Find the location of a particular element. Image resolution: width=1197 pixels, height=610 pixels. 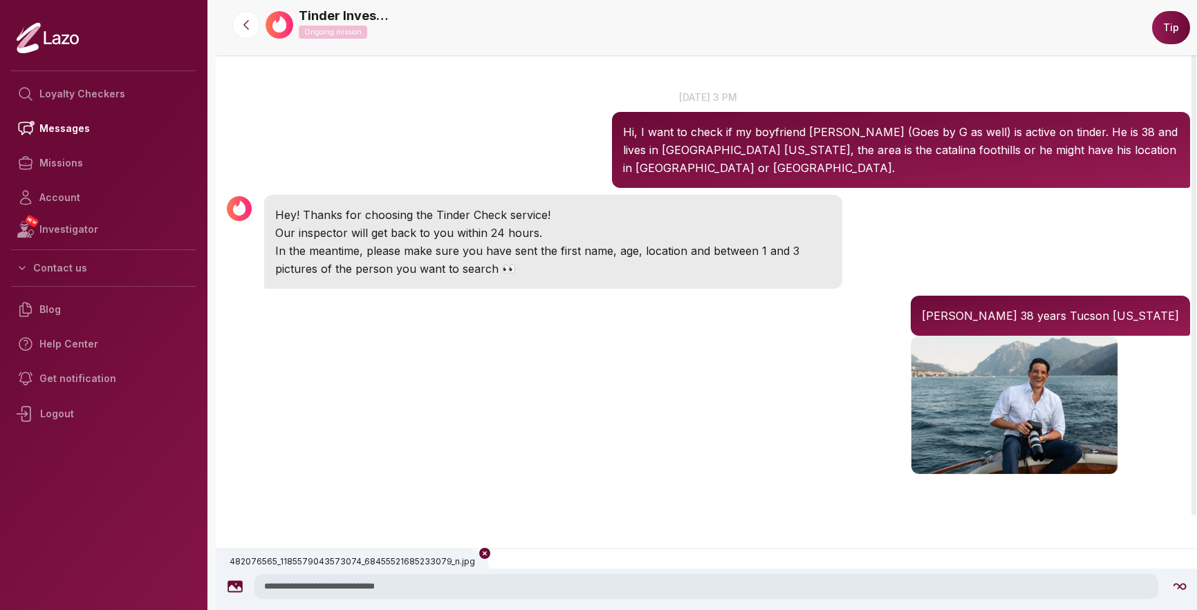

a: NEWInvestigator is located at coordinates (104, 230).